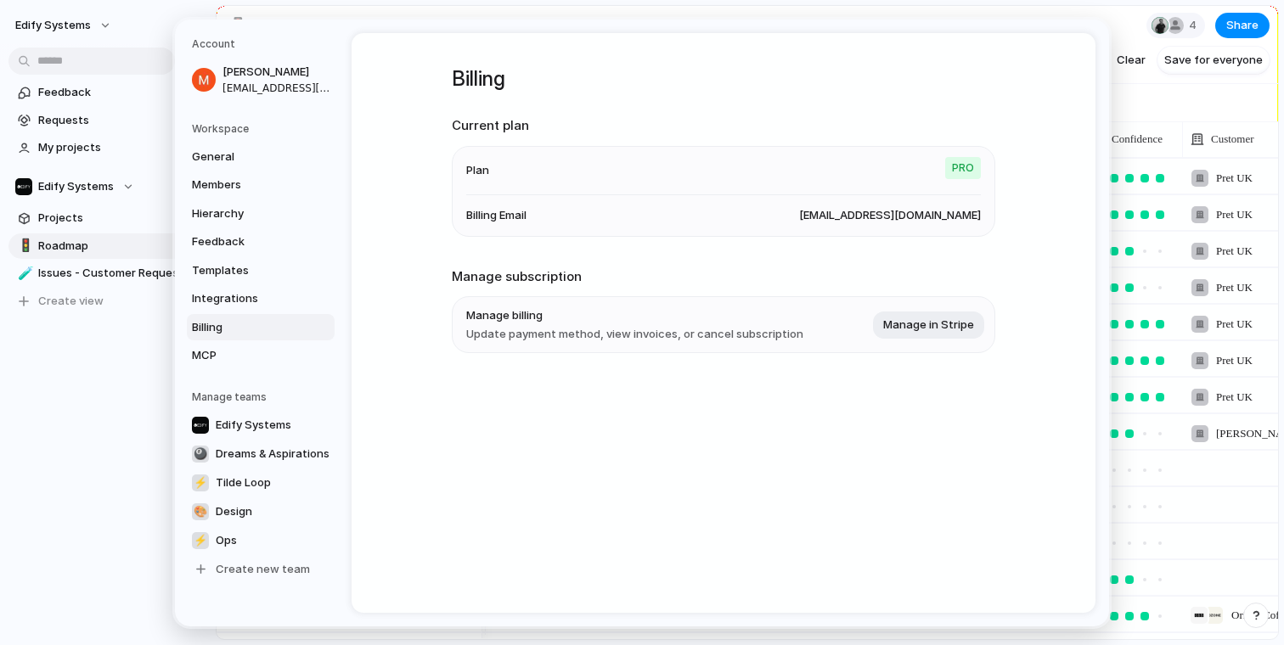 This screenshot has width=1284, height=645. I want to click on span: Design, so click(234, 511).